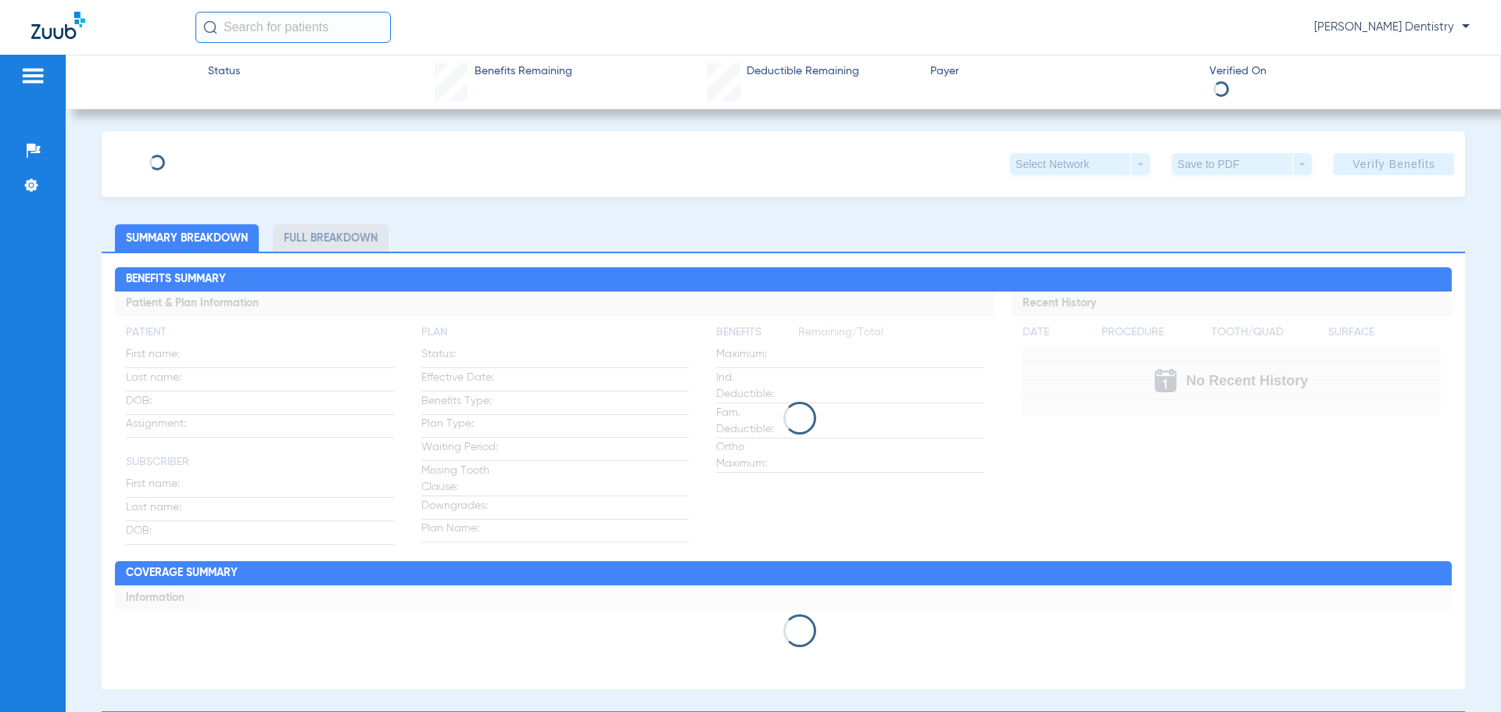 The width and height of the screenshot is (1501, 712). What do you see at coordinates (782, 280) in the screenshot?
I see `h2: Benefits Summary` at bounding box center [782, 280].